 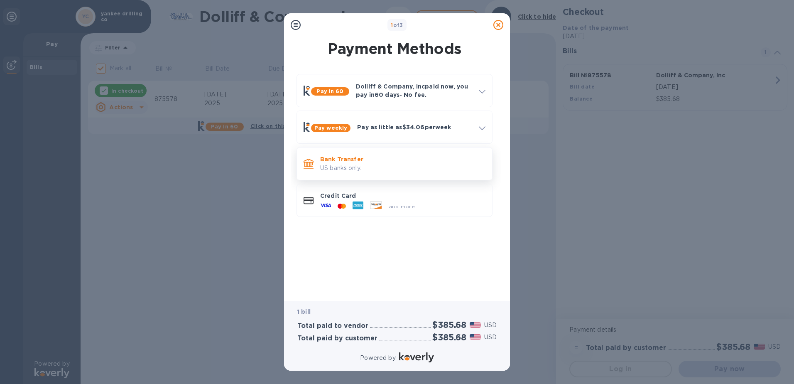 What do you see at coordinates (403, 159) in the screenshot?
I see `p: Bank Transfer` at bounding box center [403, 159].